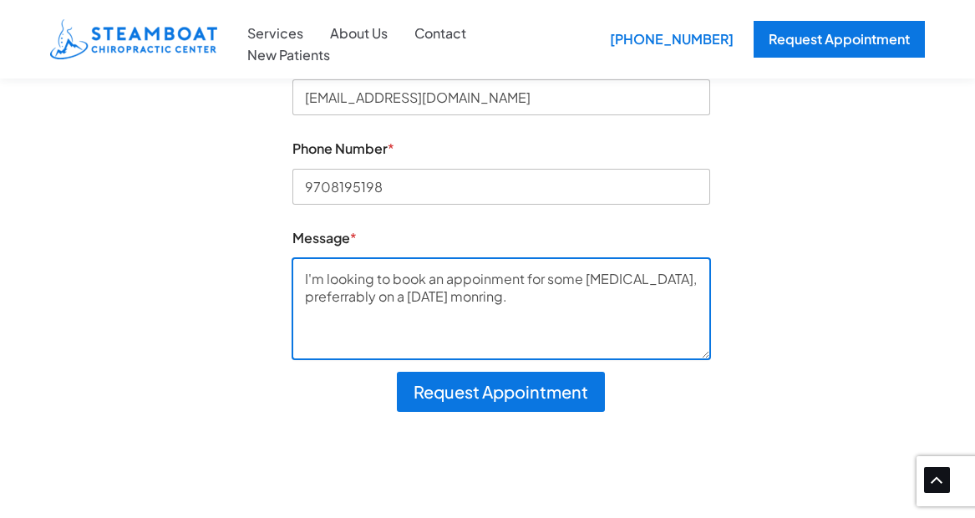 The width and height of the screenshot is (975, 518). I want to click on label: Phone Number, so click(501, 148).